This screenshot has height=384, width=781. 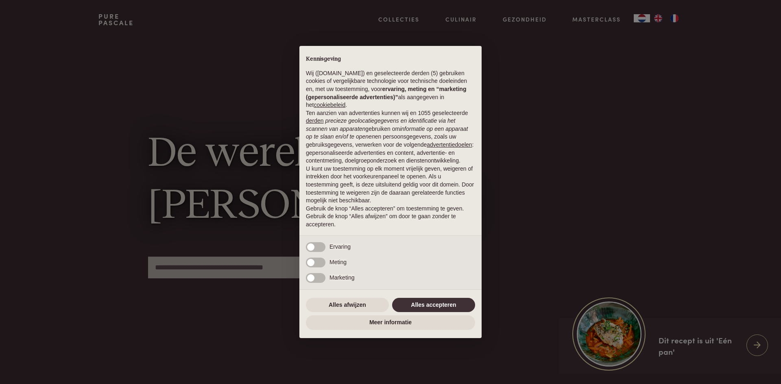 What do you see at coordinates (315, 121) in the screenshot?
I see `button: derden` at bounding box center [315, 121].